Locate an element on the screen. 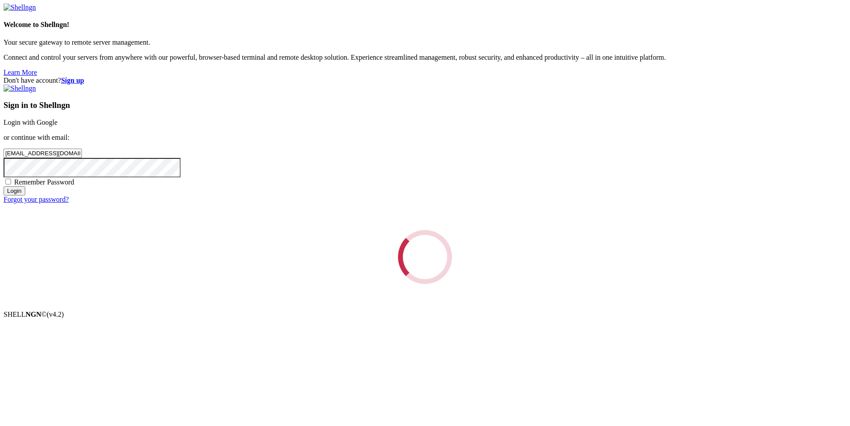  div: Loading... is located at coordinates (425, 257).